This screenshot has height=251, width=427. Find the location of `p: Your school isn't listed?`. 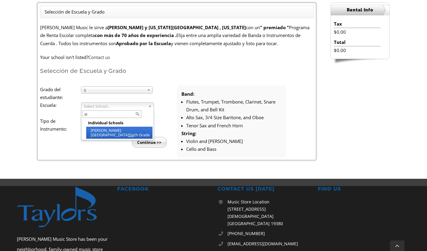

p: Your school isn't listed? is located at coordinates (177, 57).